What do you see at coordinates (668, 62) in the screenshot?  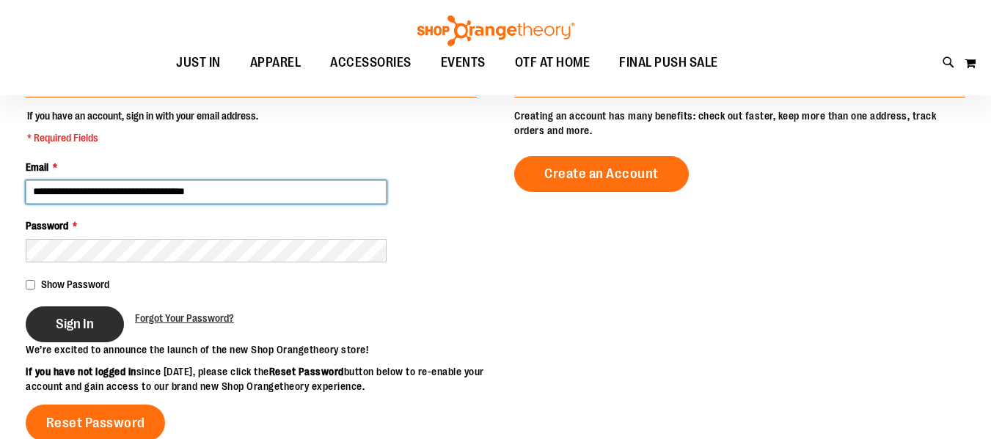 I see `span: FINAL PUSH SALE` at bounding box center [668, 62].